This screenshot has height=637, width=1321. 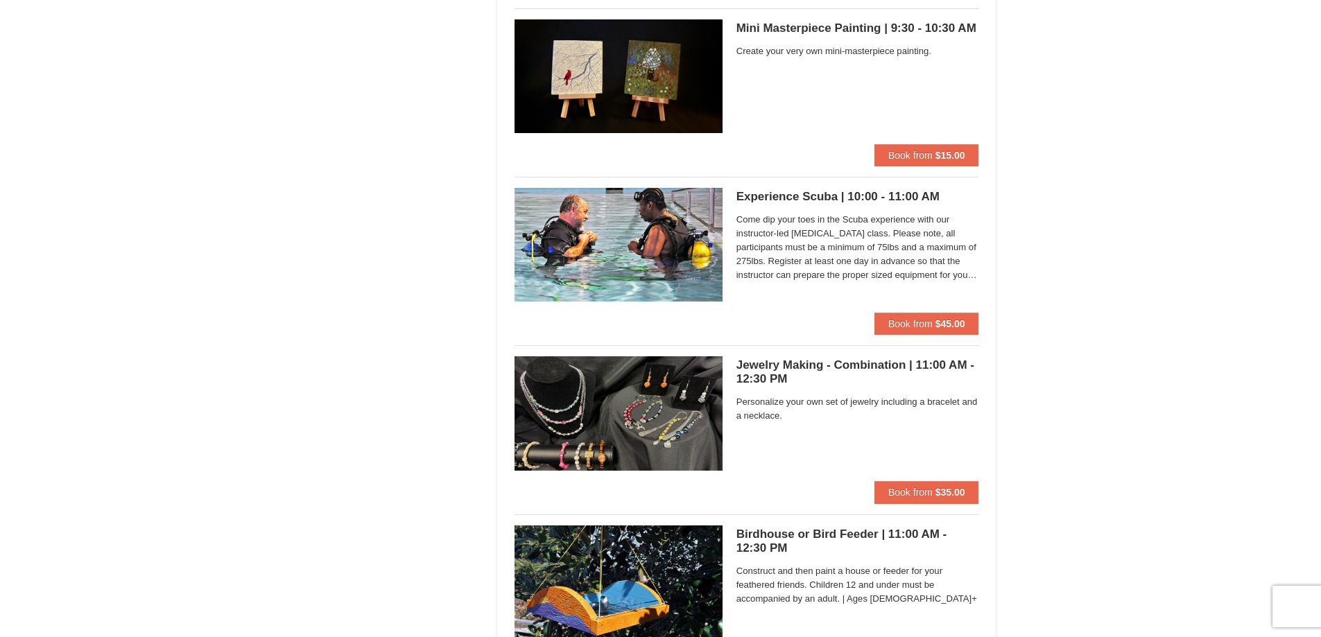 What do you see at coordinates (858, 409) in the screenshot?
I see `span: Personalize your own set of jewelry including a bracelet and a necklace.` at bounding box center [858, 409].